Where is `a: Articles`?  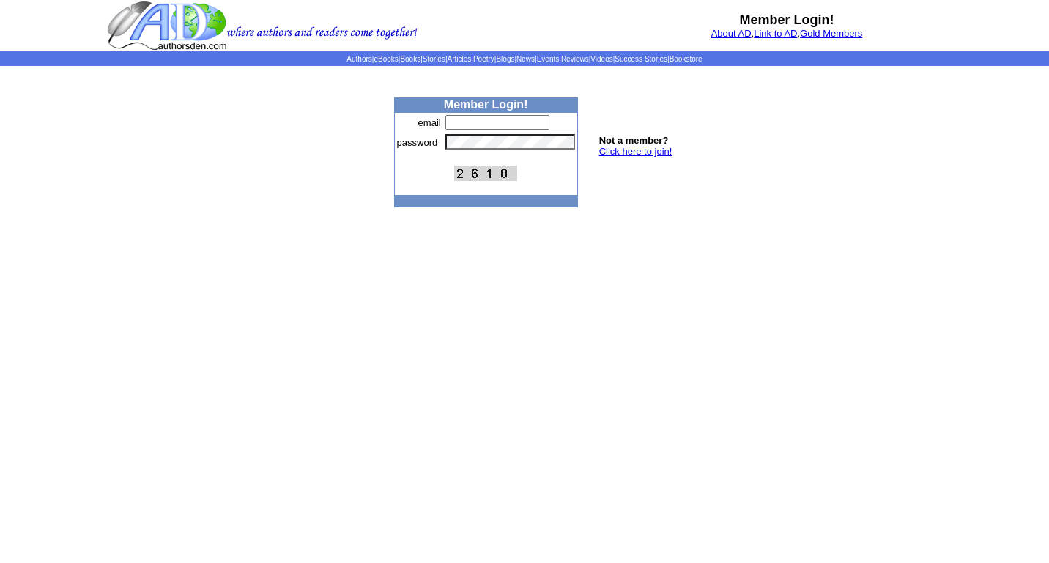
a: Articles is located at coordinates (459, 59).